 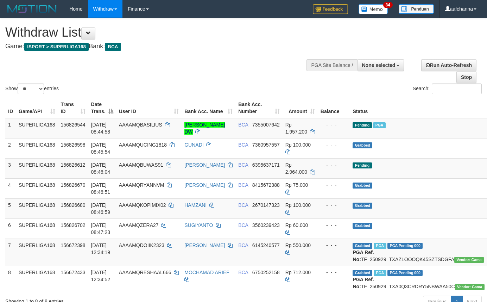 What do you see at coordinates (296, 168) in the screenshot?
I see `span: Rp 2.964.000` at bounding box center [296, 168].